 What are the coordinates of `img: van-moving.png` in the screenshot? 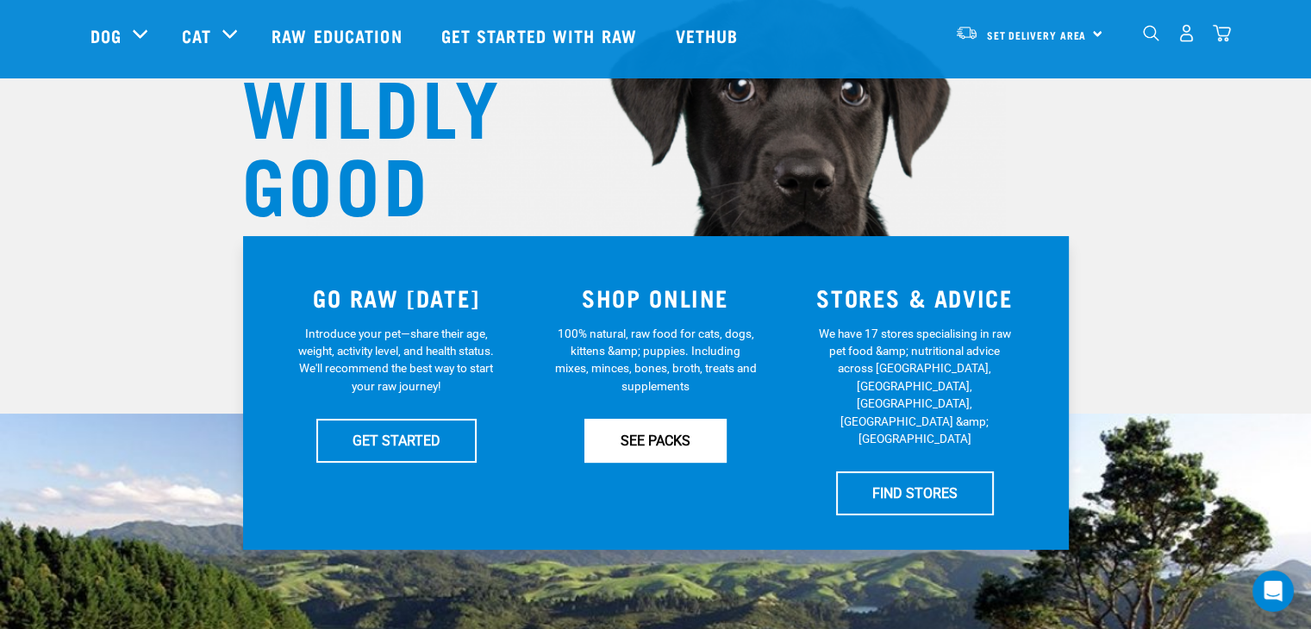 It's located at (966, 33).